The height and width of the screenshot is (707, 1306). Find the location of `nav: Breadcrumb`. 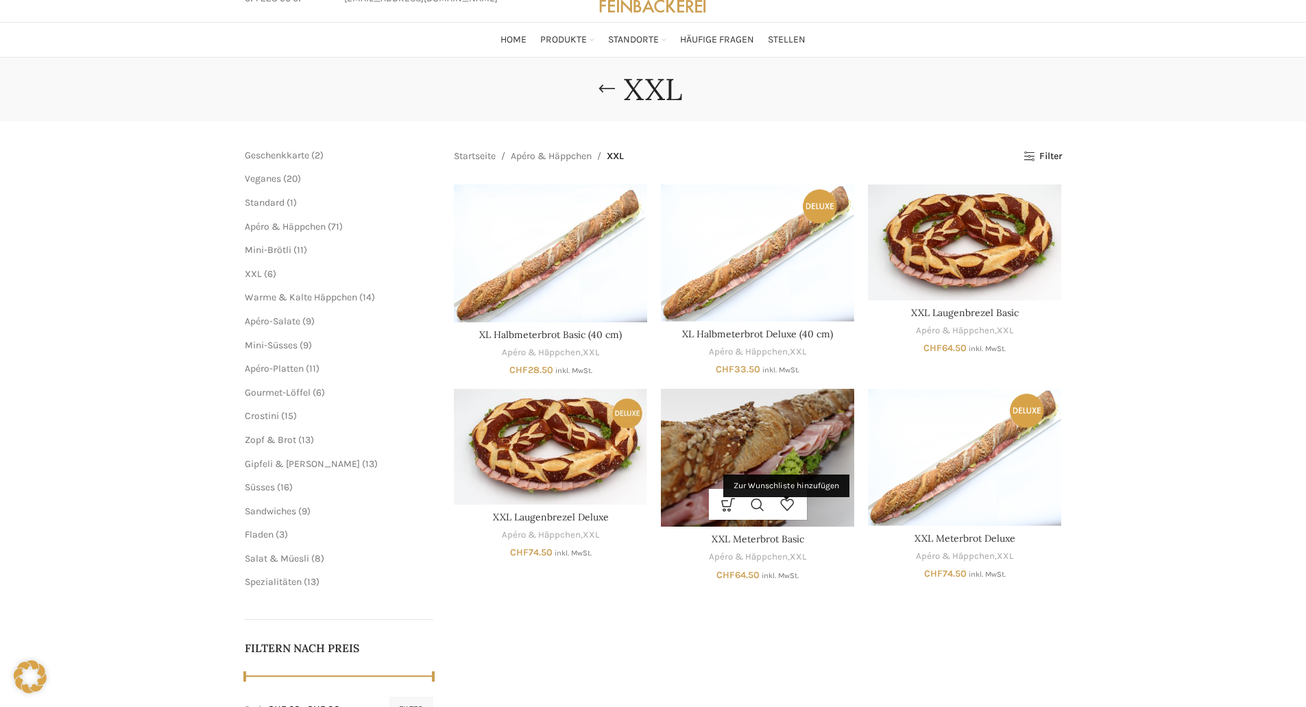

nav: Breadcrumb is located at coordinates (539, 156).